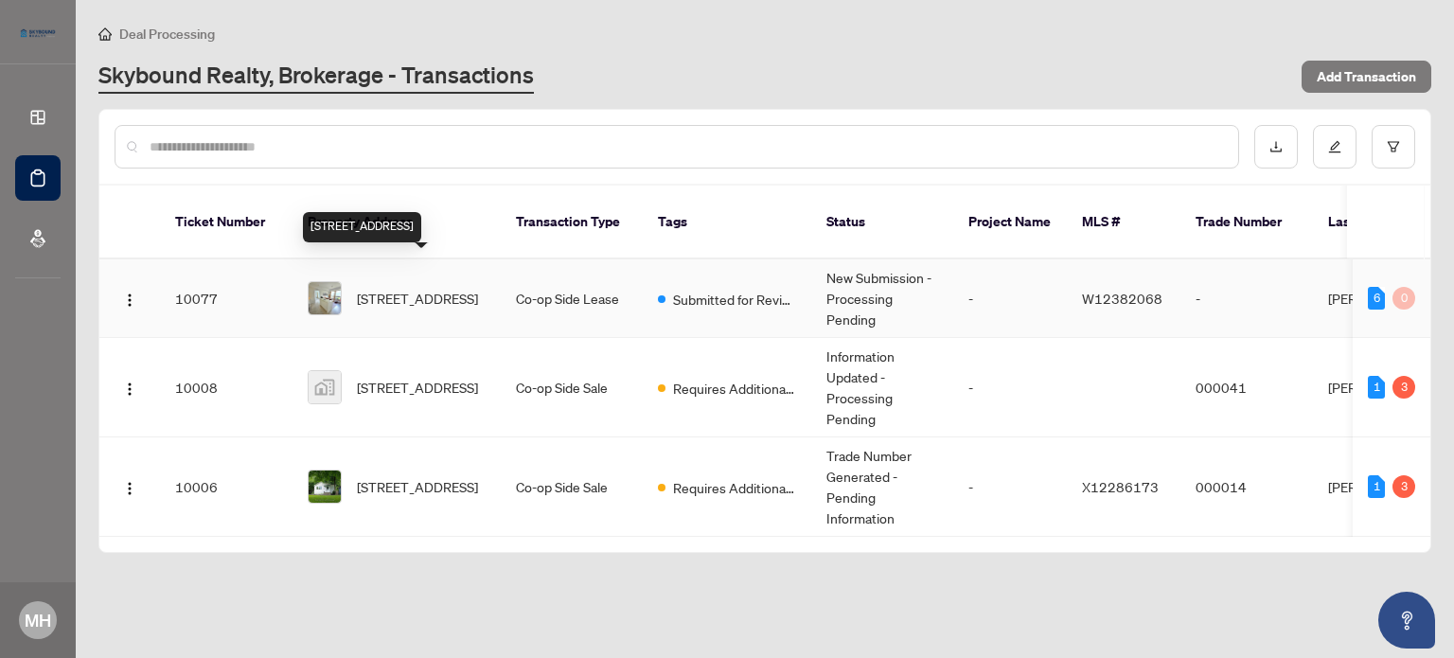  Describe the element at coordinates (572, 298) in the screenshot. I see `td: Co-op Side Lease` at that location.